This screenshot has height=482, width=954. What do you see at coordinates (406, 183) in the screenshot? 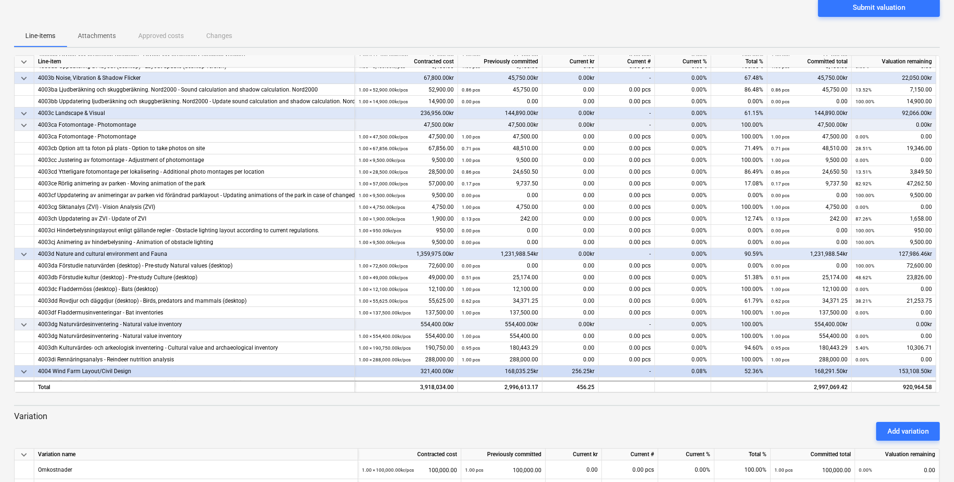
I see `div: 57,000.00` at bounding box center [406, 183].